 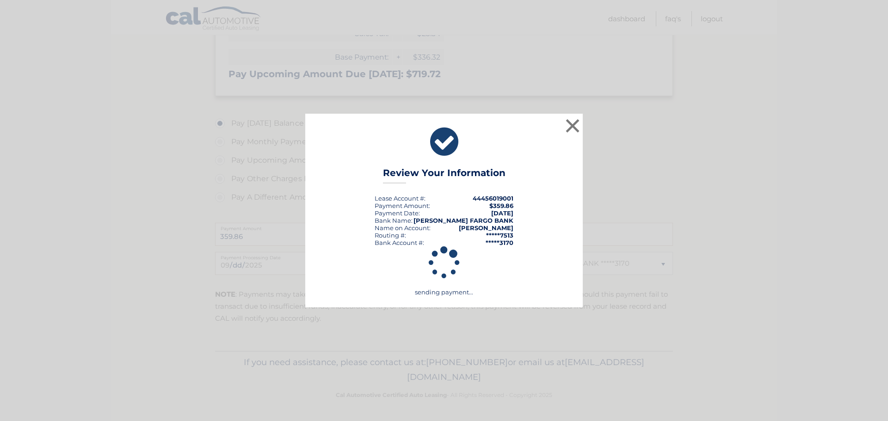 I want to click on div: Payment Amount:, so click(x=402, y=206).